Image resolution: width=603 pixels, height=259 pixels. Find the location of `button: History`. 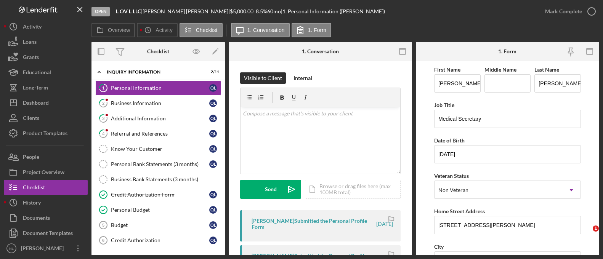

button: History is located at coordinates (46, 203).